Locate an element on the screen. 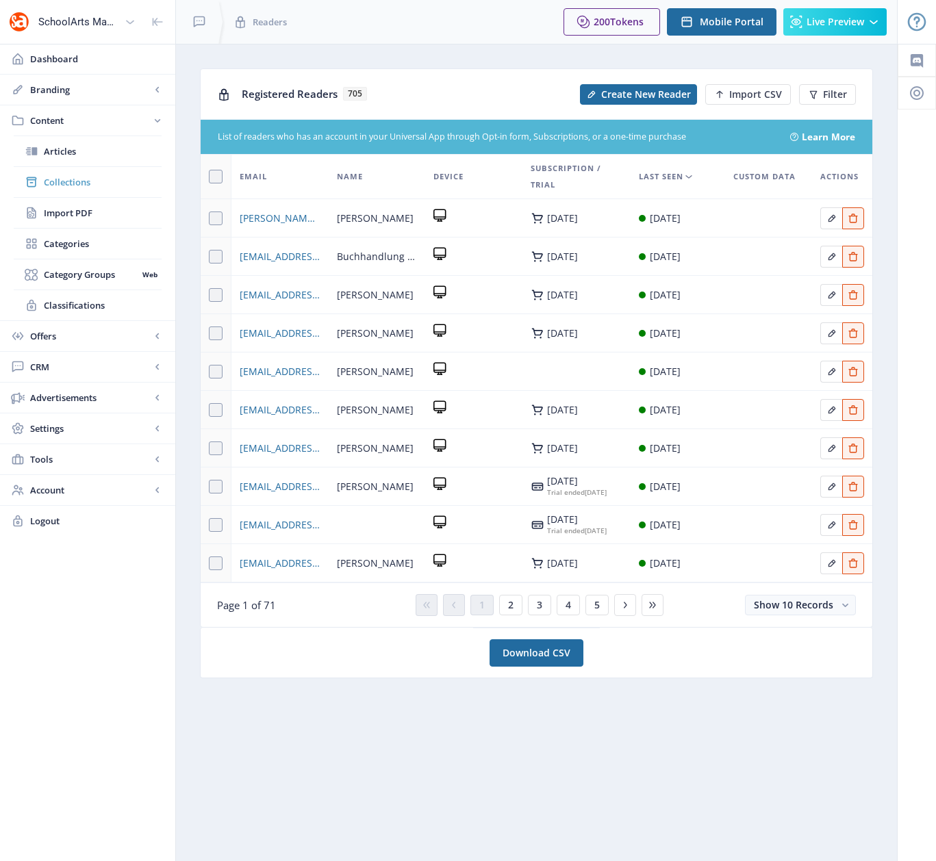 This screenshot has height=861, width=936. span: Buchhandlung Schaden is located at coordinates (377, 257).